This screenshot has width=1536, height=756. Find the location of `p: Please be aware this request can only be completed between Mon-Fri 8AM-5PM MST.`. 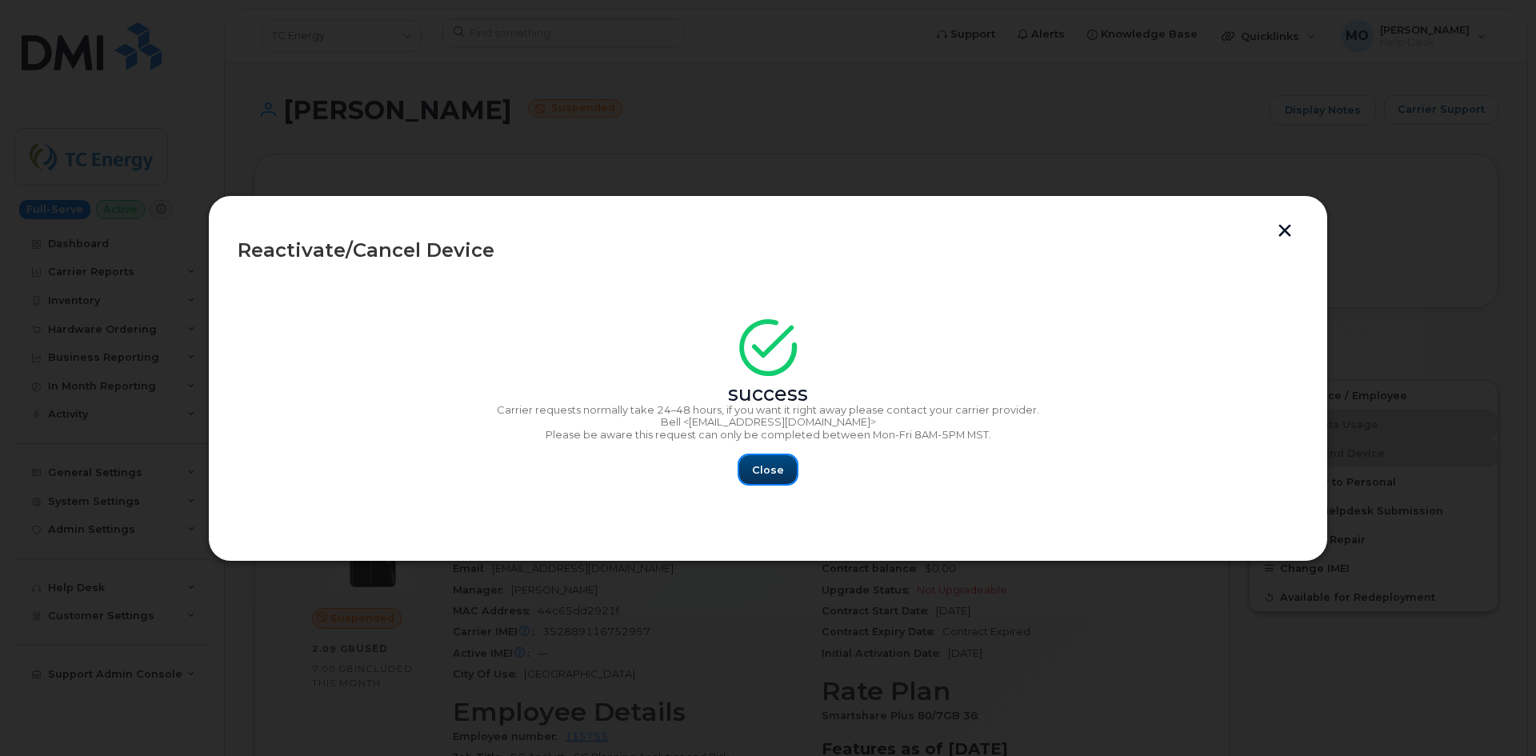

p: Please be aware this request can only be completed between Mon-Fri 8AM-5PM MST. is located at coordinates (768, 435).